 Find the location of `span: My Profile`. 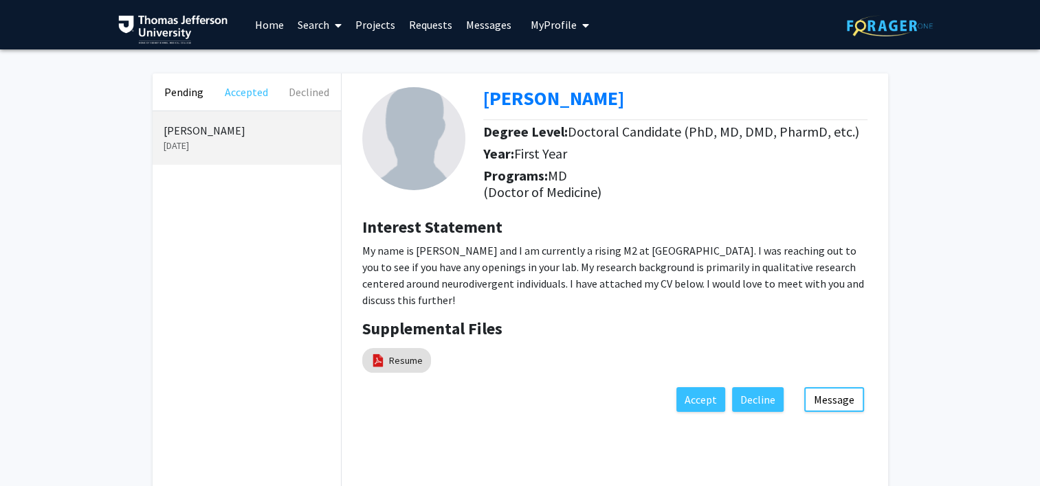

span: My Profile is located at coordinates (553, 25).